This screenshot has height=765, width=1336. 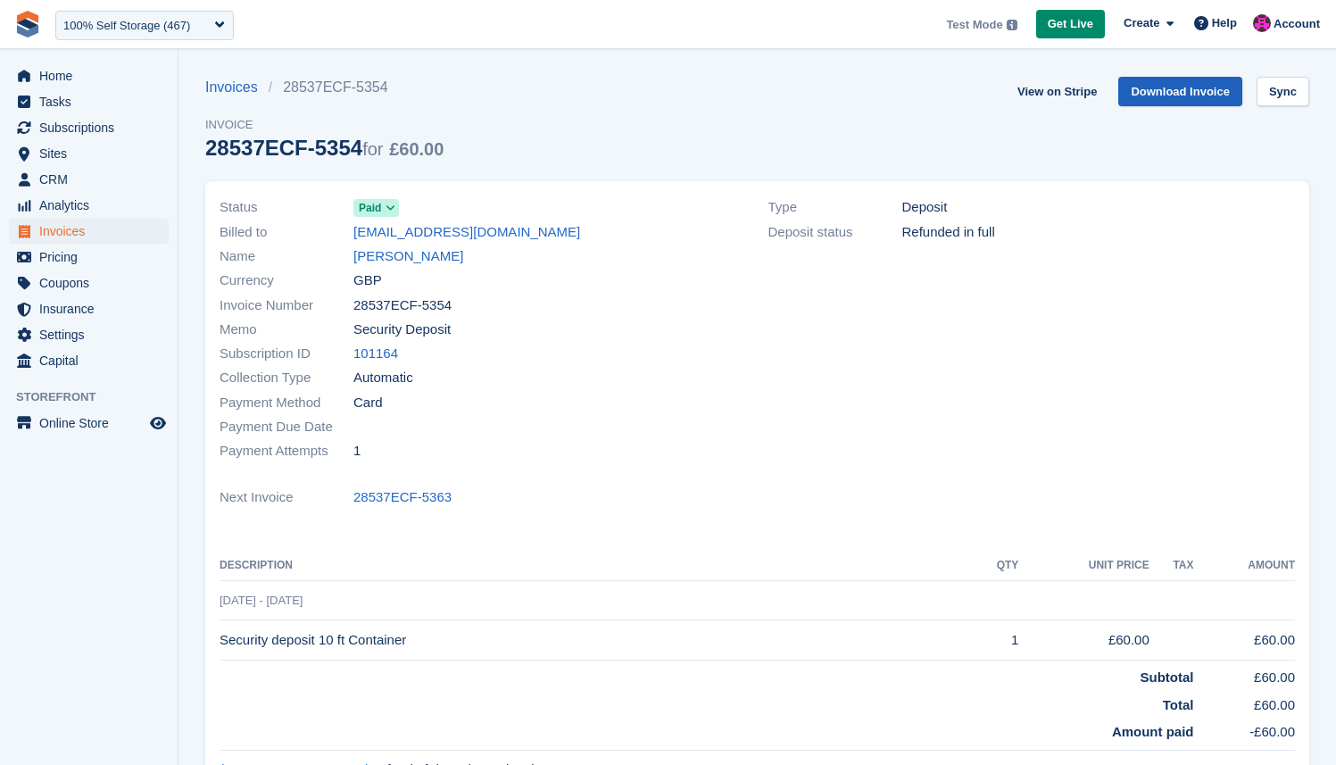 I want to click on a: Get Live, so click(x=1070, y=24).